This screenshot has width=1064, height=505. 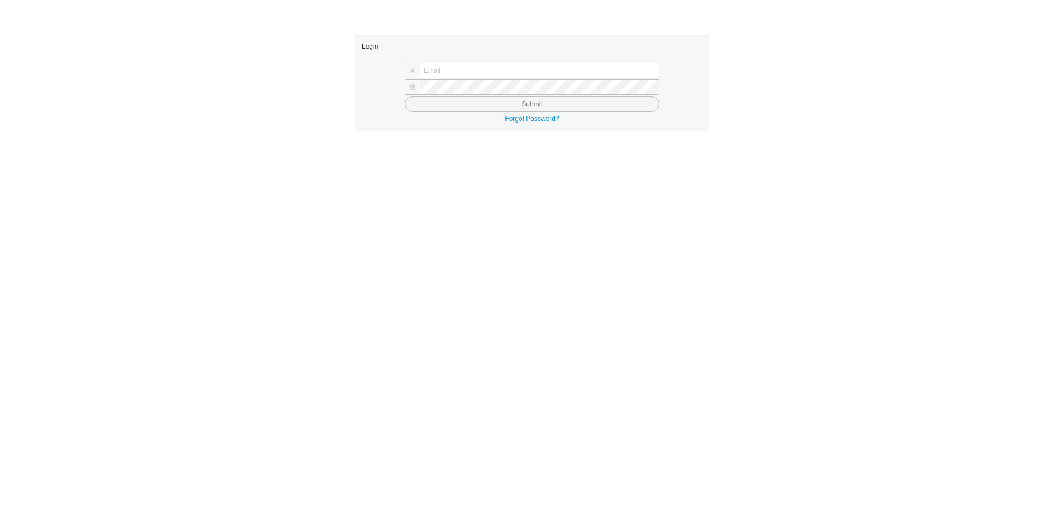 I want to click on span: lock, so click(x=412, y=87).